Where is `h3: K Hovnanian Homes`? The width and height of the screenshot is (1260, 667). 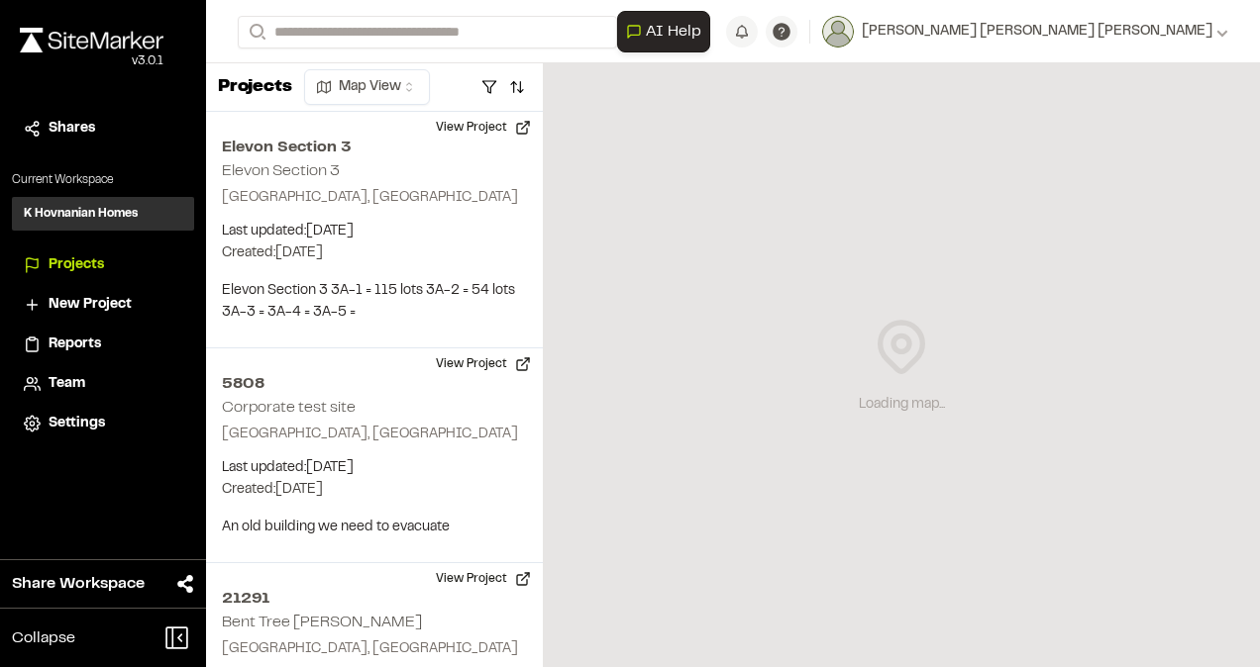 h3: K Hovnanian Homes is located at coordinates (80, 214).